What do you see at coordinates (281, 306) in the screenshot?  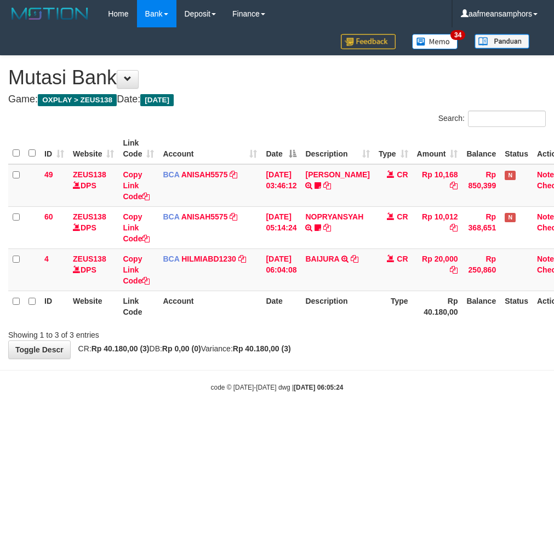 I see `th: Date` at bounding box center [281, 306].